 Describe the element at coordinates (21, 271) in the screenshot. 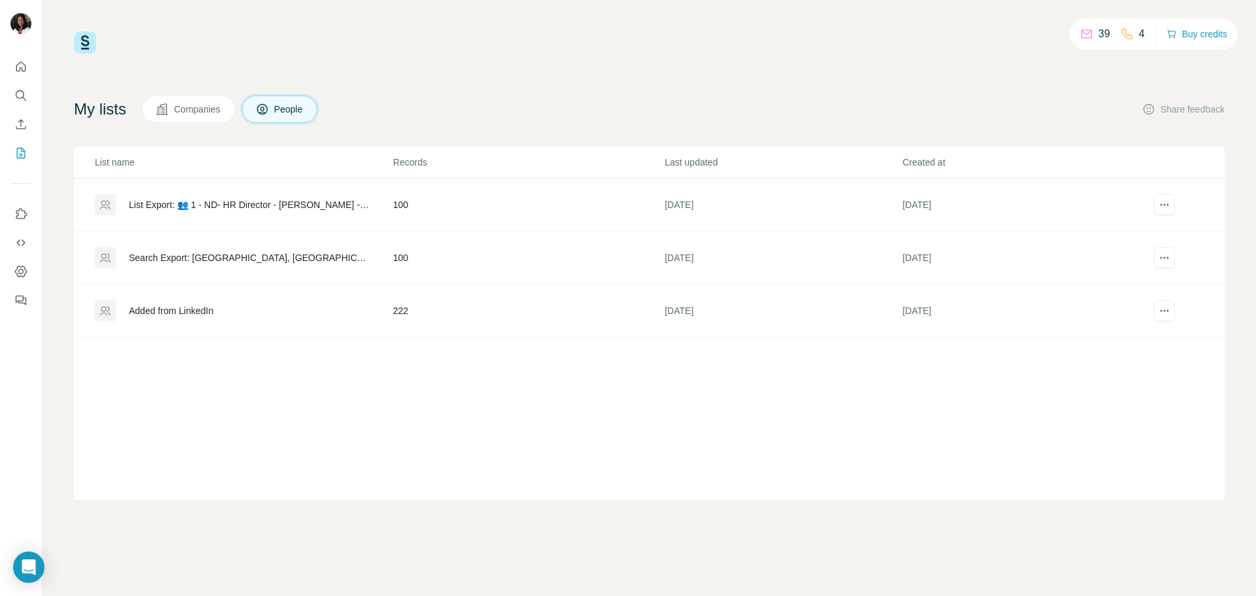

I see `button: Dashboard` at that location.